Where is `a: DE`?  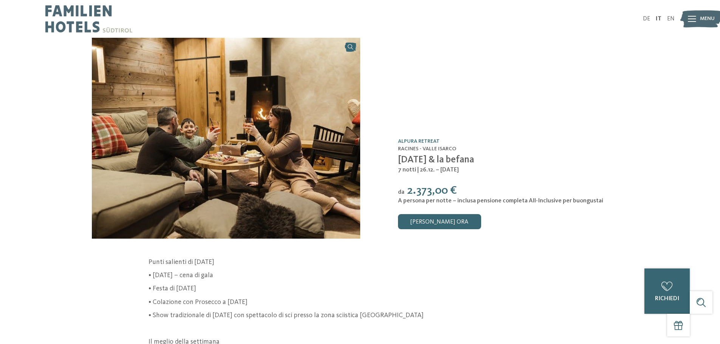 a: DE is located at coordinates (647, 19).